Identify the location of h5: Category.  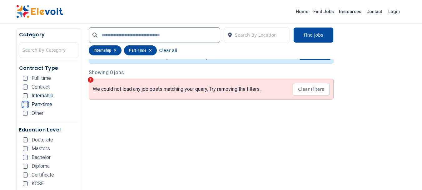
(49, 35).